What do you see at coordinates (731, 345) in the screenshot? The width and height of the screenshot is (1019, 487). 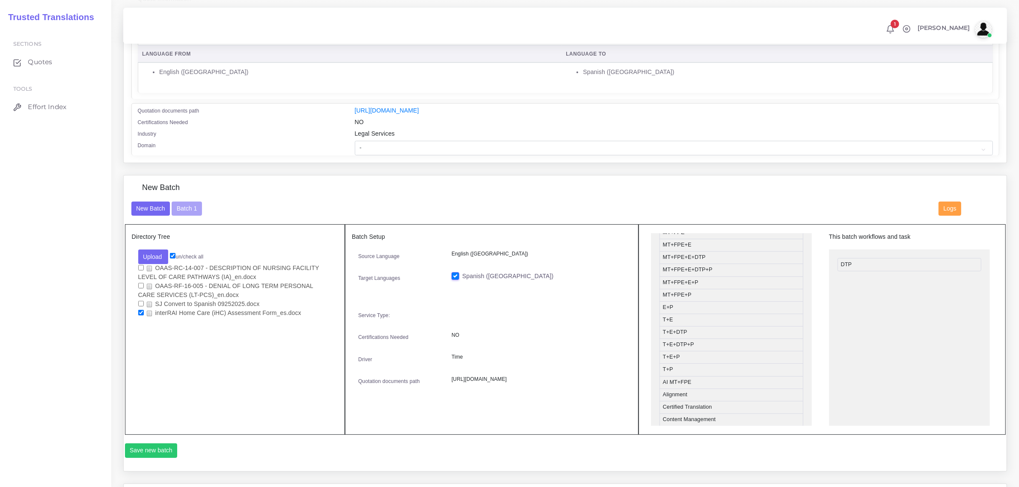 I see `li: T+E+DTP+P` at bounding box center [731, 345].